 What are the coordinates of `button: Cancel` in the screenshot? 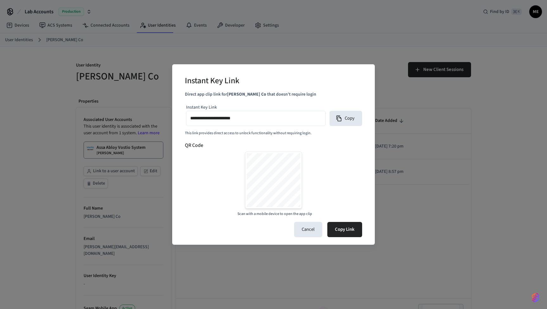 It's located at (308, 229).